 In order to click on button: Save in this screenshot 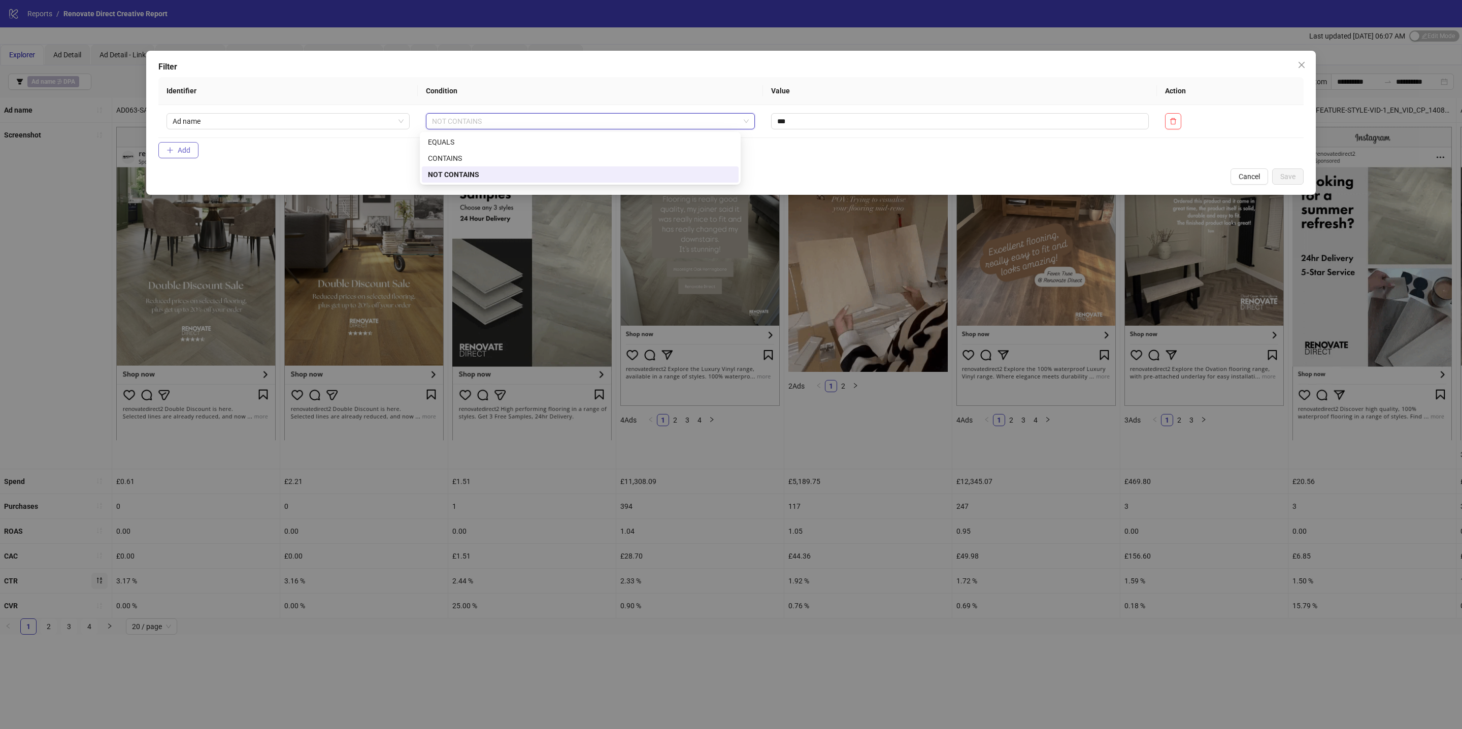, I will do `click(1288, 177)`.